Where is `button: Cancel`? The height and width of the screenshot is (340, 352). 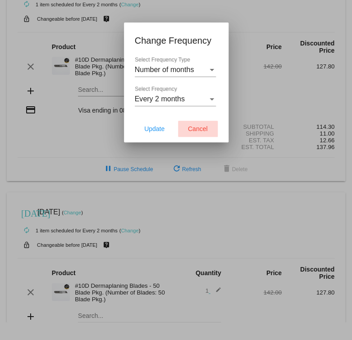 button: Cancel is located at coordinates (198, 129).